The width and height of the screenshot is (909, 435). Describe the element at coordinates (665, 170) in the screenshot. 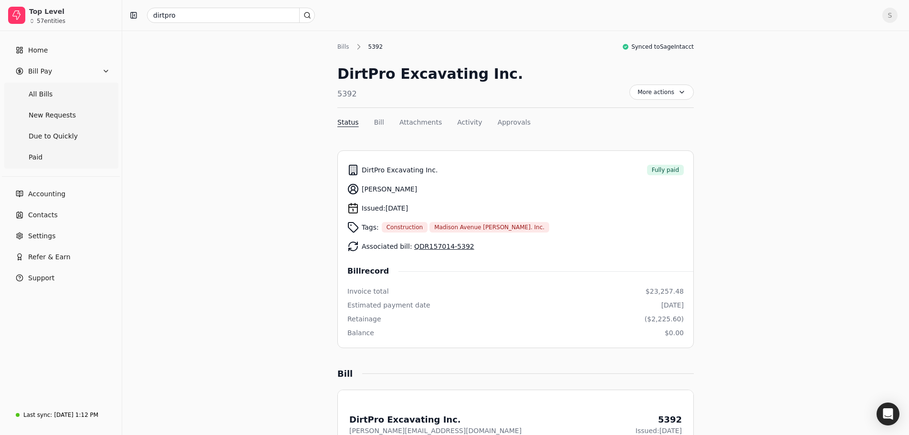

I see `span: Fully paid` at that location.